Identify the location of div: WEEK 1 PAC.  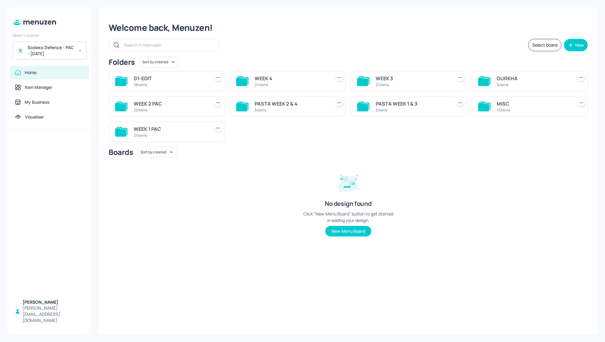
(170, 129).